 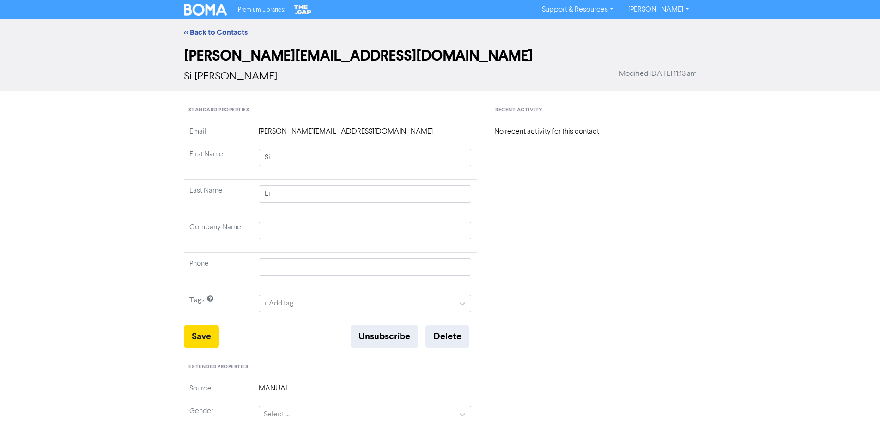 What do you see at coordinates (219, 134) in the screenshot?
I see `td: Email` at bounding box center [219, 134].